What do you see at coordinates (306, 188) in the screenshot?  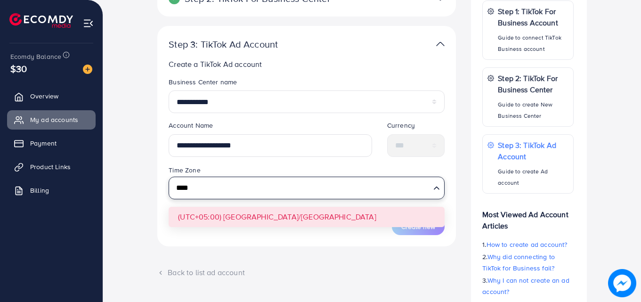 I see `div: Search for option` at bounding box center [306, 188].